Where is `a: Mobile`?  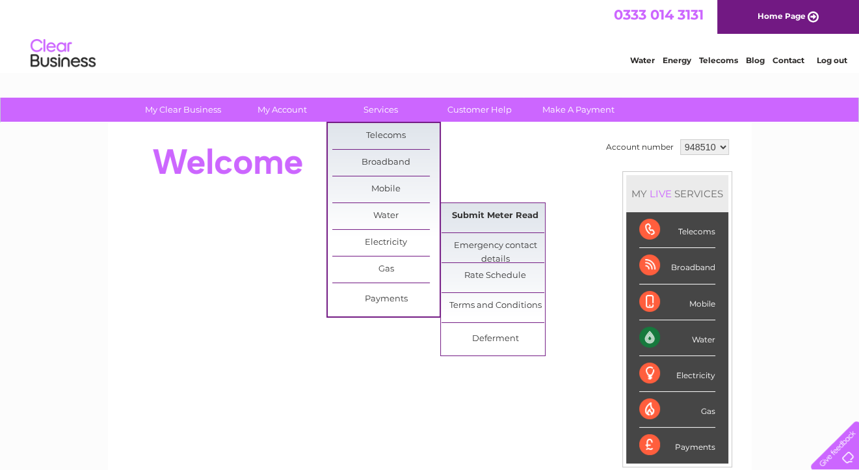 a: Mobile is located at coordinates (386, 189).